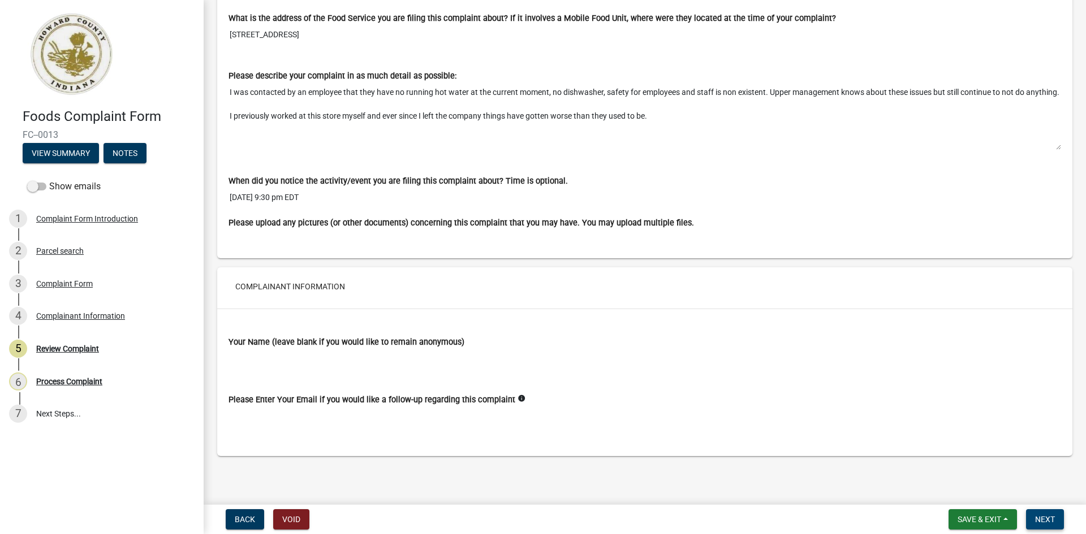 The image size is (1086, 534). What do you see at coordinates (18, 414) in the screenshot?
I see `div: 7` at bounding box center [18, 414].